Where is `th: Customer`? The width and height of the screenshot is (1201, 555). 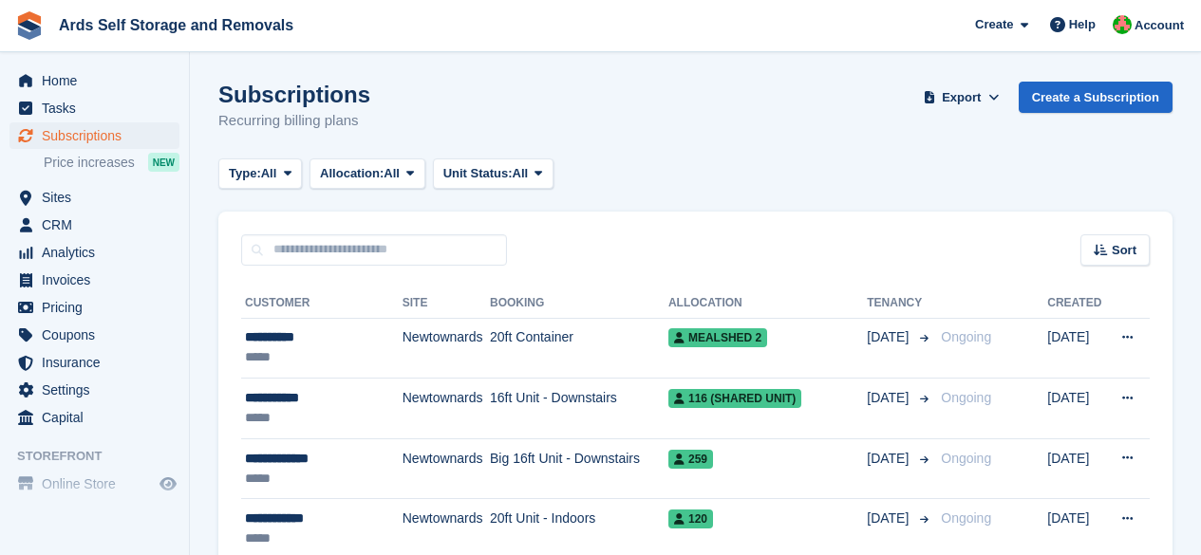
th: Customer is located at coordinates (322, 304).